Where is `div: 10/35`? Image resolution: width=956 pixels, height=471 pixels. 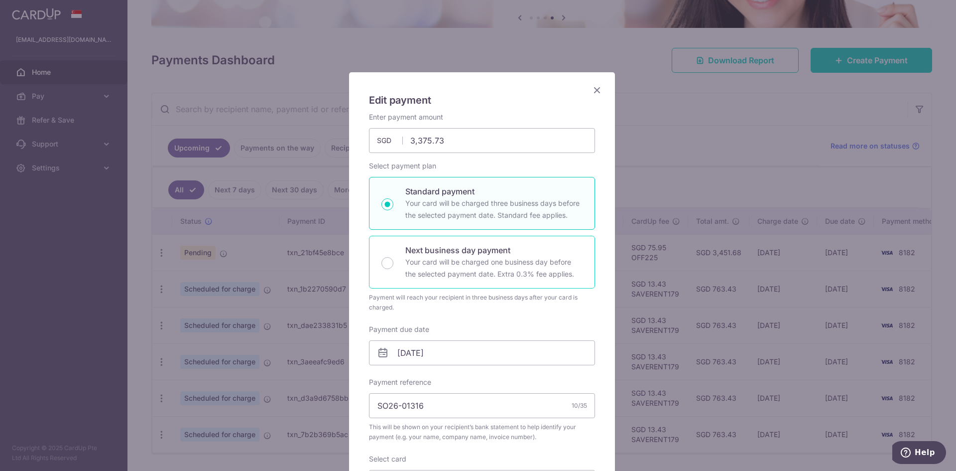
div: 10/35 is located at coordinates (579, 405).